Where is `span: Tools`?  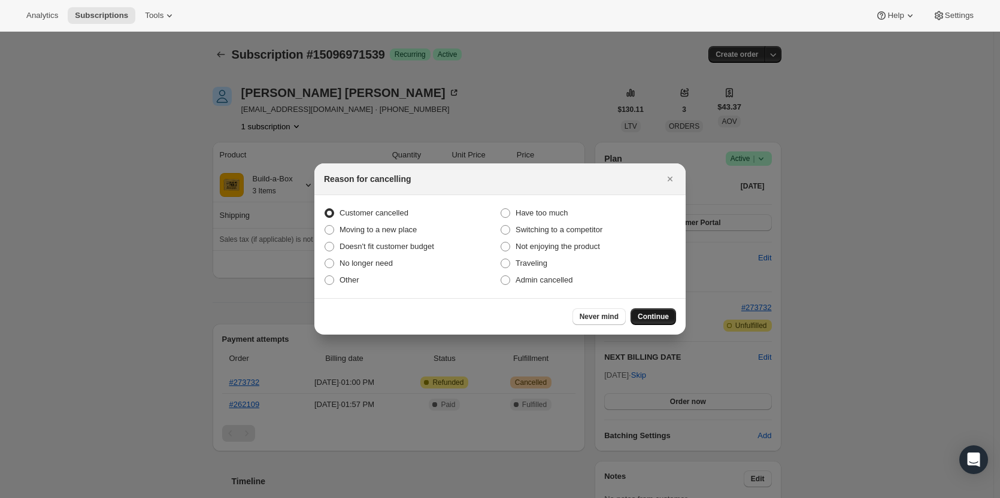 span: Tools is located at coordinates (154, 16).